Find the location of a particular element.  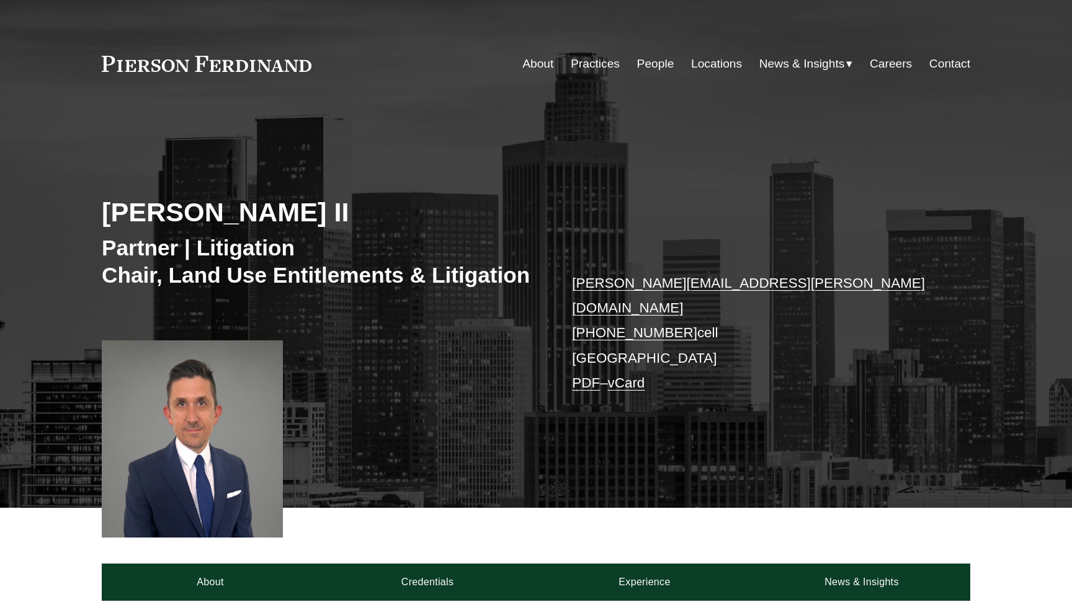

h3: Partner | Litigation Chair, Land Use Entitlements & Litigation is located at coordinates (319, 261).